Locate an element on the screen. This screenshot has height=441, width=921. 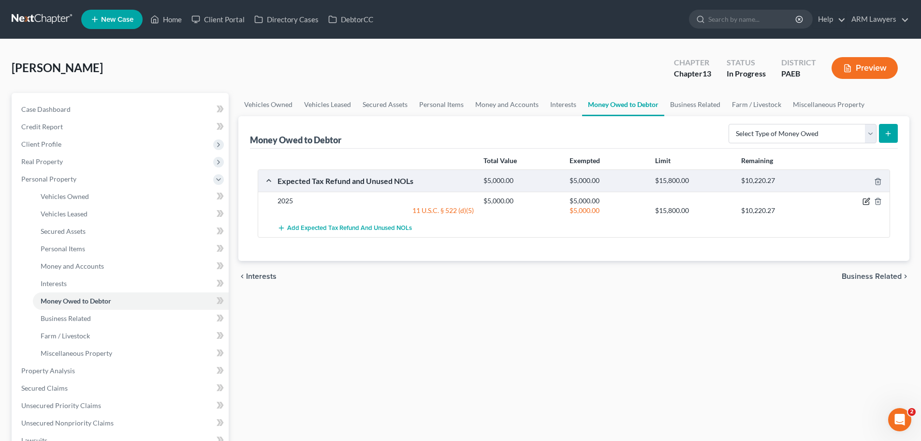
button: chevron_left Interests is located at coordinates (257, 276).